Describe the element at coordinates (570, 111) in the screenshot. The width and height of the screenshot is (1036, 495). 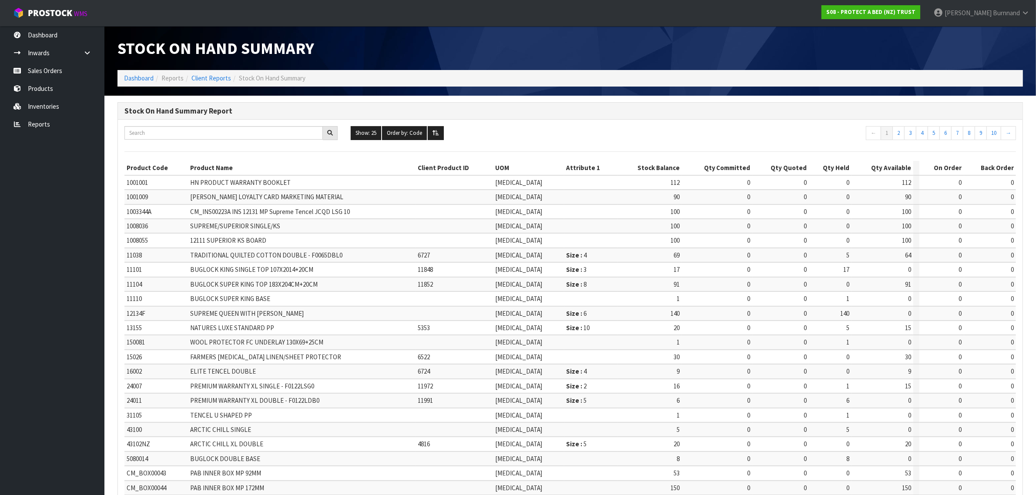
I see `h3: Stock On Hand Summary Report` at that location.